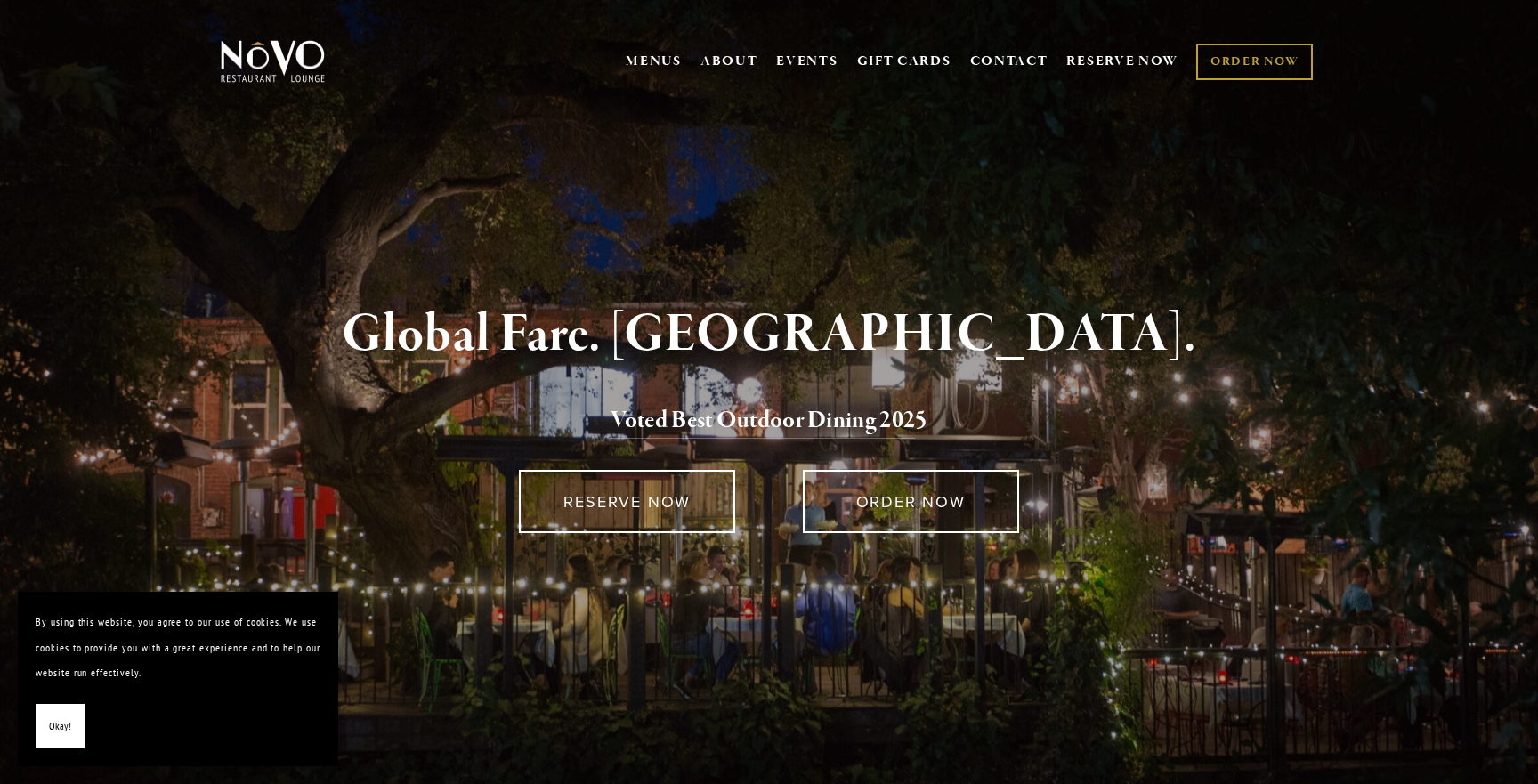 The height and width of the screenshot is (784, 1538). Describe the element at coordinates (806, 61) in the screenshot. I see `a: EVENTS` at that location.